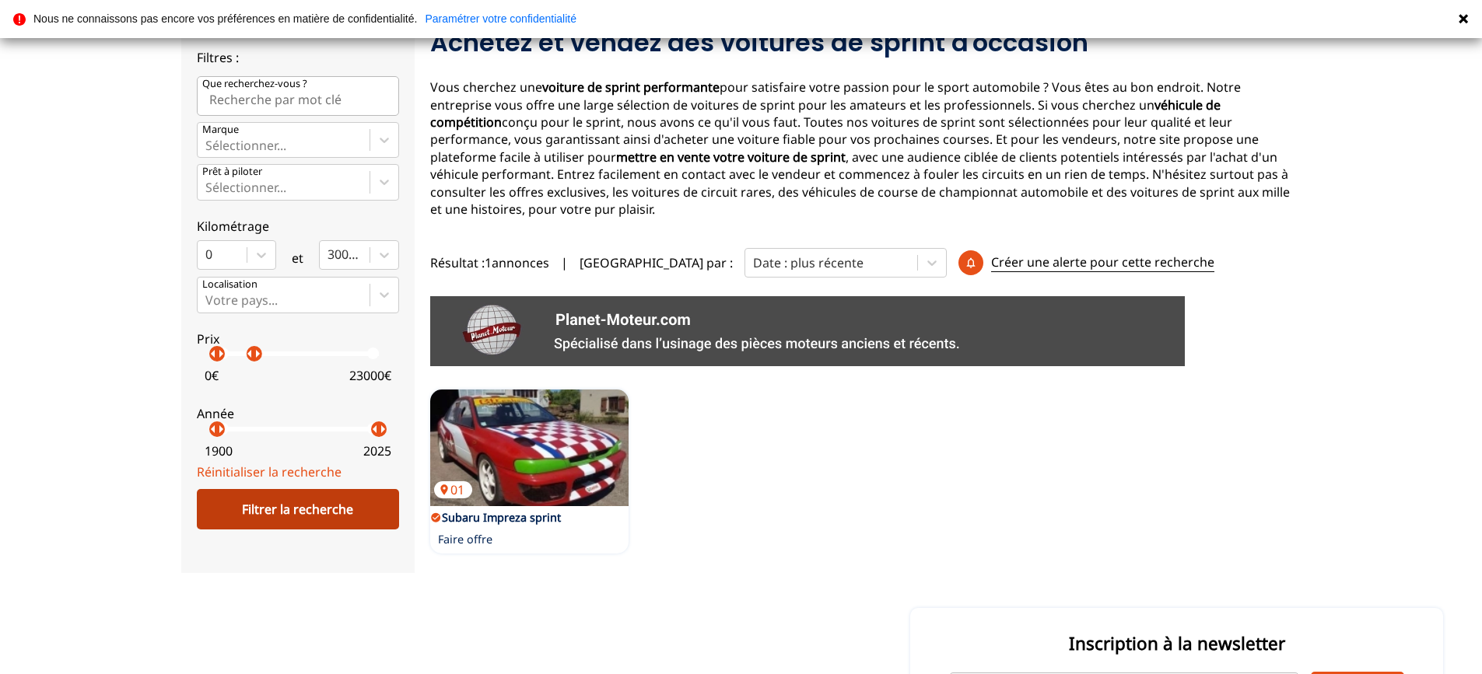  I want to click on img: Subaru Impreza sprint, so click(529, 448).